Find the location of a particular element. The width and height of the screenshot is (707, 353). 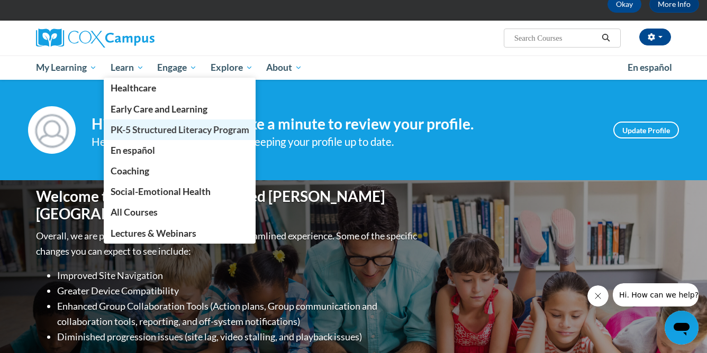

a: PK-5 Structured Literacy Program is located at coordinates (180, 130).